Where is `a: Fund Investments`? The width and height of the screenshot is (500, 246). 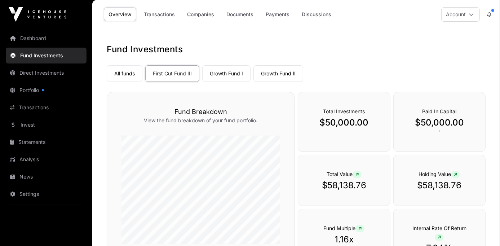 a: Fund Investments is located at coordinates (46, 56).